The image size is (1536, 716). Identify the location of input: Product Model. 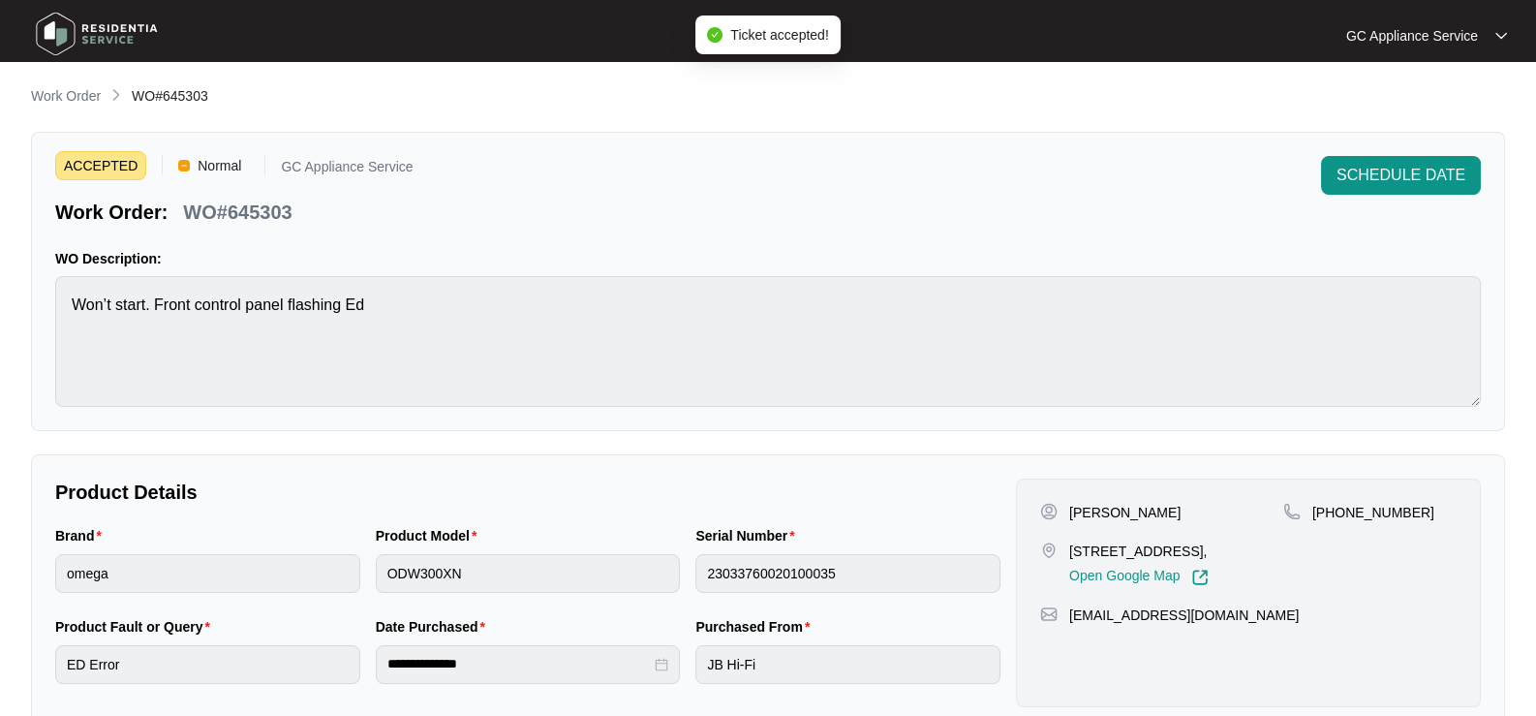
(528, 574).